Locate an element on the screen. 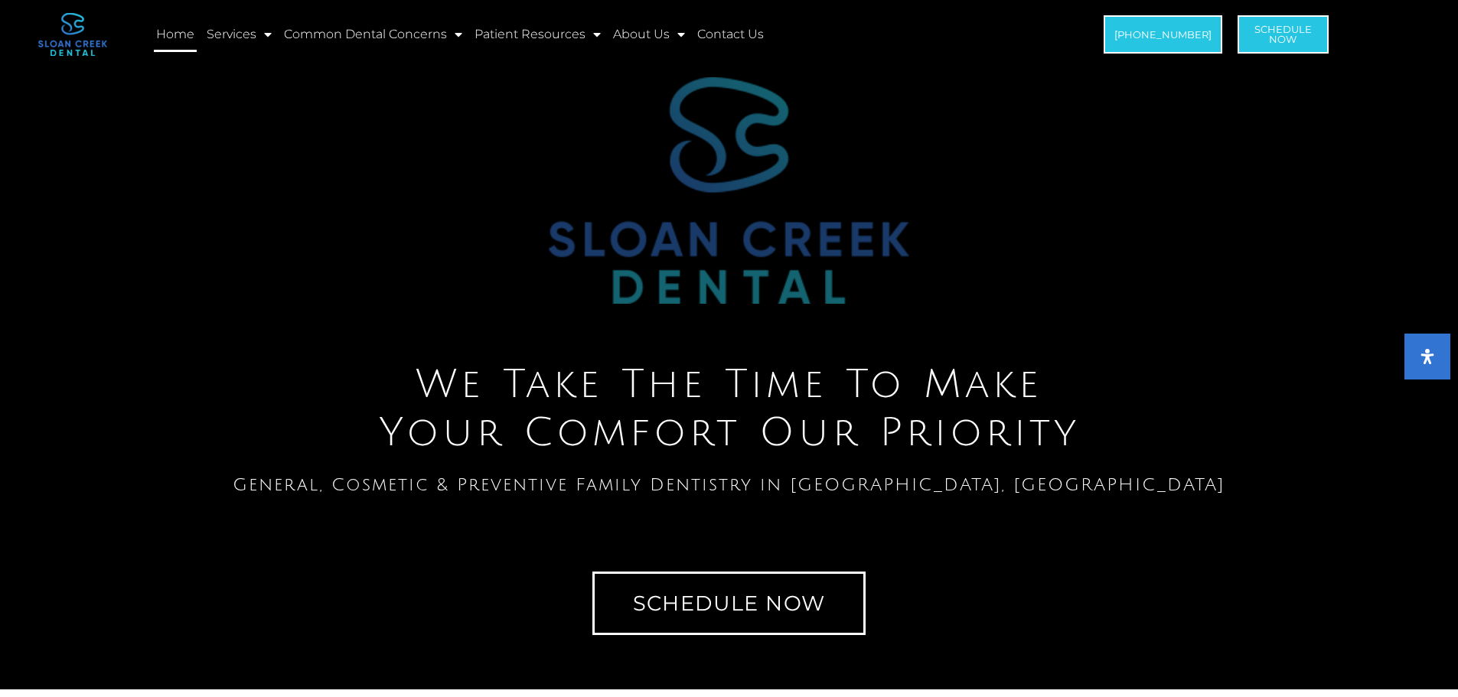 This screenshot has height=697, width=1458. a: Schedule Now is located at coordinates (730, 603).